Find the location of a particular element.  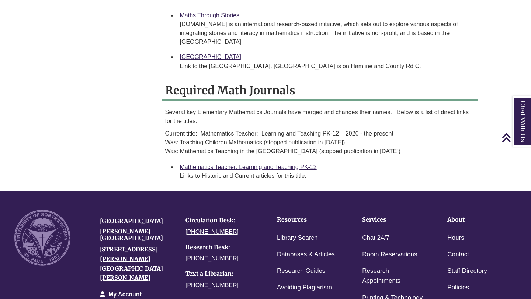

p: Several key Elementary Mathematics Journals have merged and changes their names. Below is a list ... is located at coordinates (320, 117).